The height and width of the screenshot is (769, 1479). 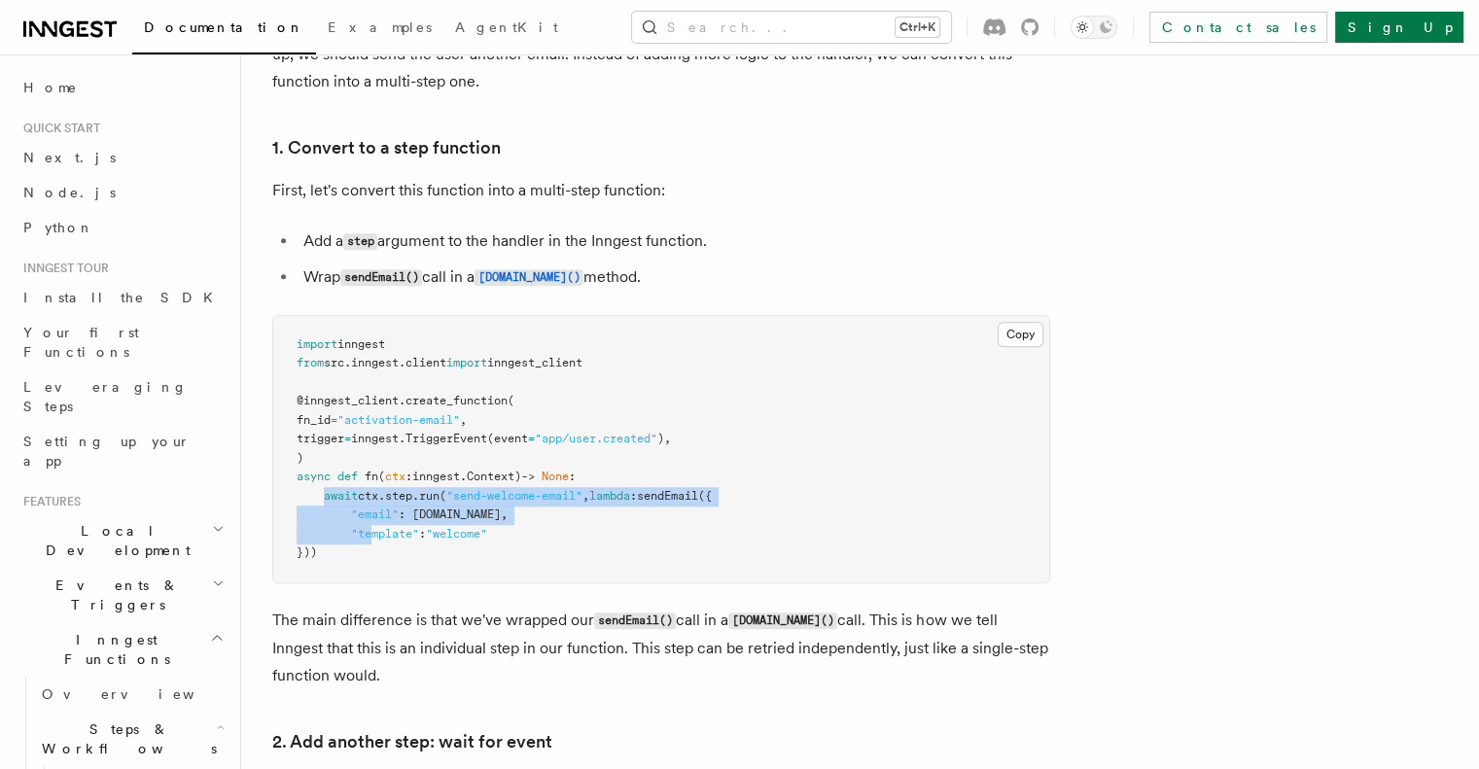 I want to click on span: sendEmail, so click(x=667, y=496).